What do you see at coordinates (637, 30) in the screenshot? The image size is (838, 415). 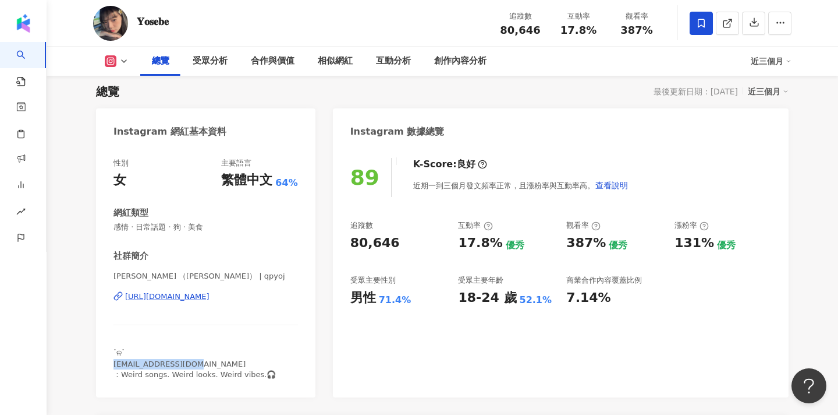 I see `span: 387%` at bounding box center [637, 30].